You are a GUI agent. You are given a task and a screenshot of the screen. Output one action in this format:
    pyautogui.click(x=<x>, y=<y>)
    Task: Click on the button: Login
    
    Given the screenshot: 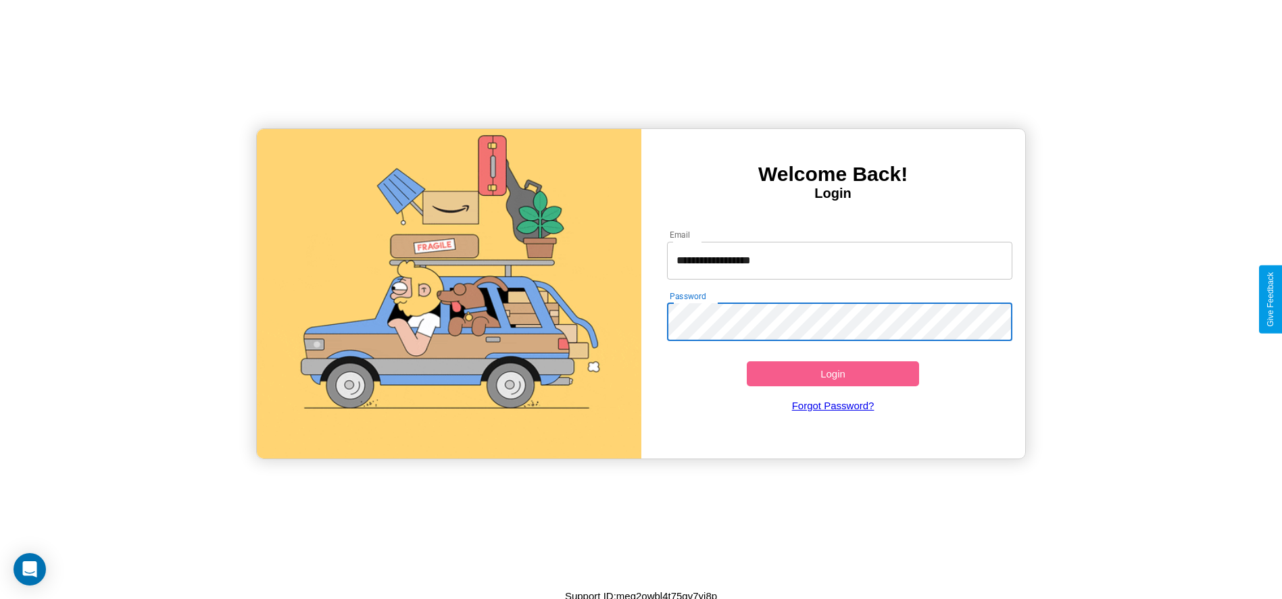 What is the action you would take?
    pyautogui.click(x=833, y=374)
    